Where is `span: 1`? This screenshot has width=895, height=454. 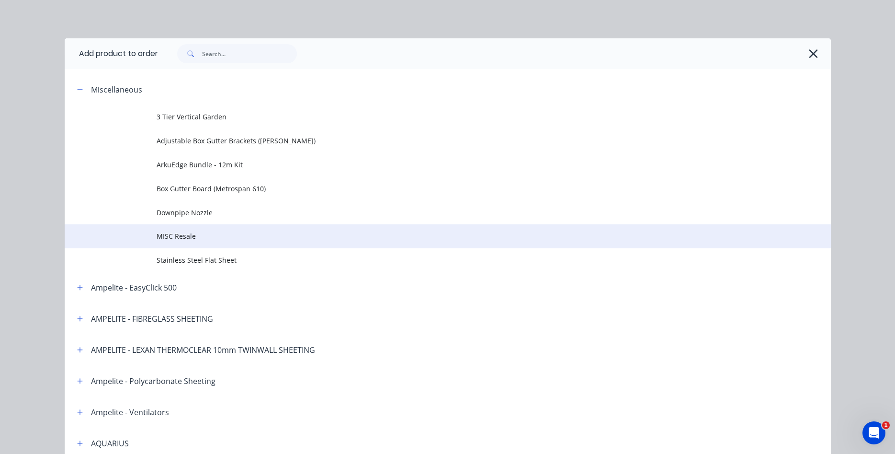
span: 1 is located at coordinates (886, 425).